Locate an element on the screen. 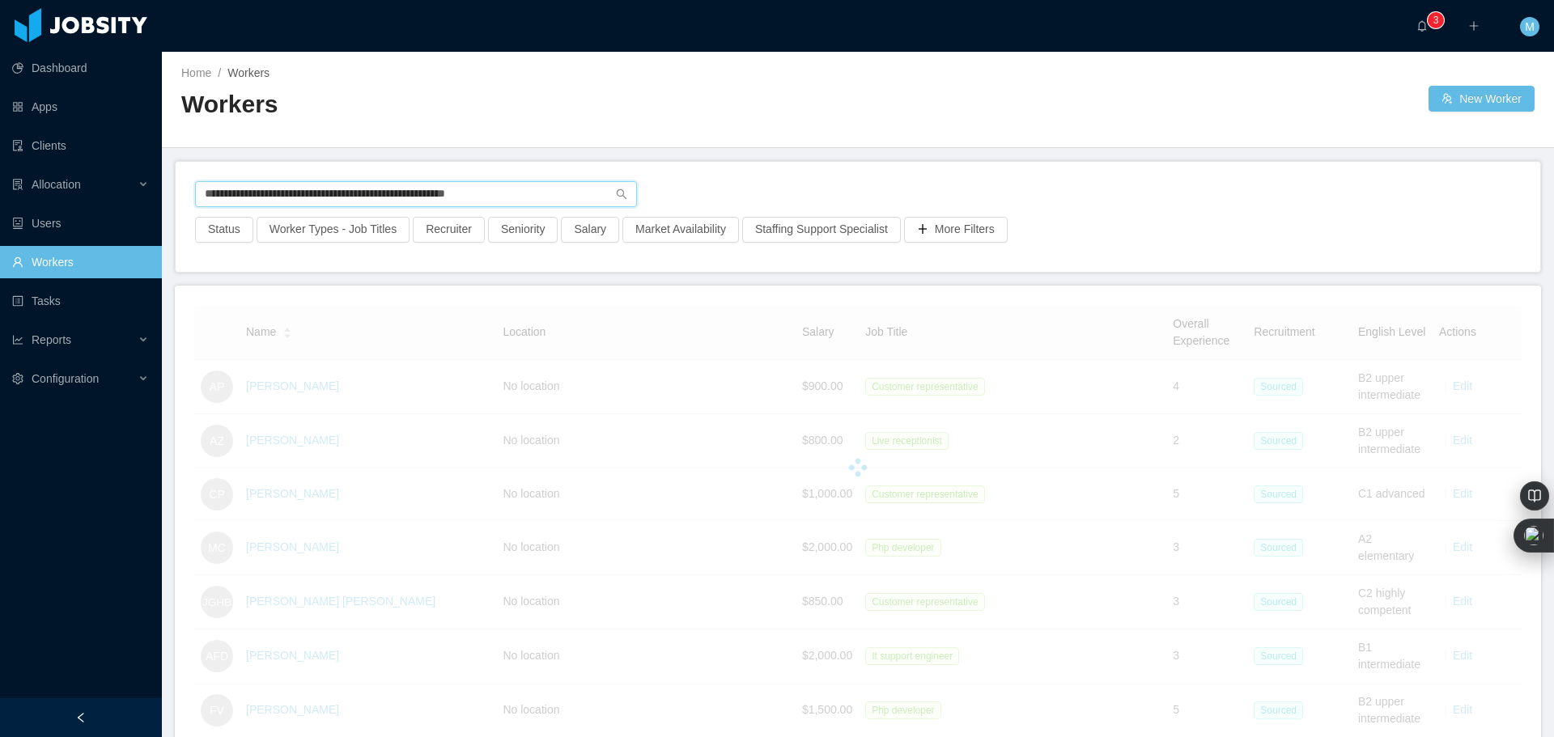 Image resolution: width=1554 pixels, height=737 pixels. button: Market Availability is located at coordinates (681, 230).